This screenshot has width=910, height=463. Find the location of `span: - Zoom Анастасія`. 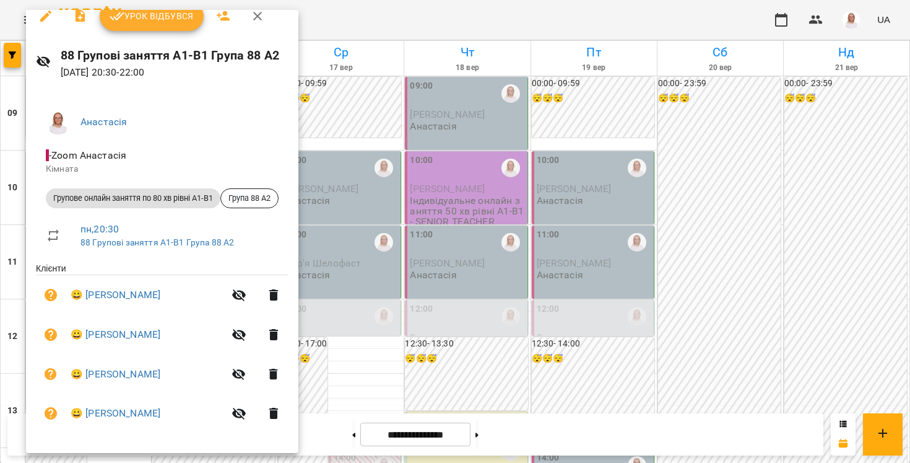

span: - Zoom Анастасія is located at coordinates (87, 155).